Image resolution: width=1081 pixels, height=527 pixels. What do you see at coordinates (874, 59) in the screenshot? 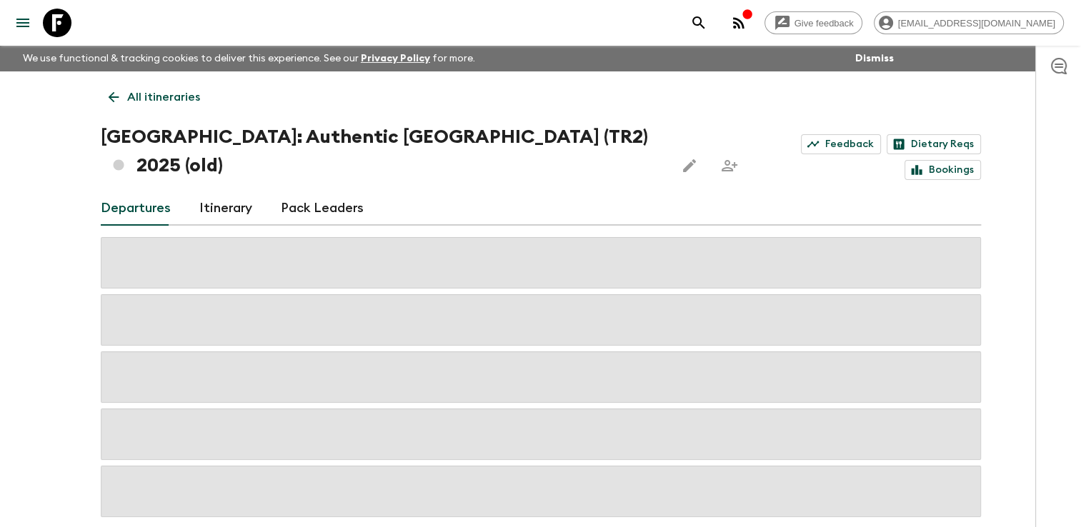
I see `button: Dismiss` at bounding box center [874, 59].